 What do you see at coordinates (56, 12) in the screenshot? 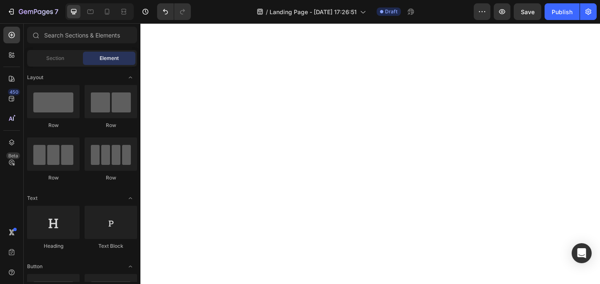
I see `p: 7` at bounding box center [56, 12].